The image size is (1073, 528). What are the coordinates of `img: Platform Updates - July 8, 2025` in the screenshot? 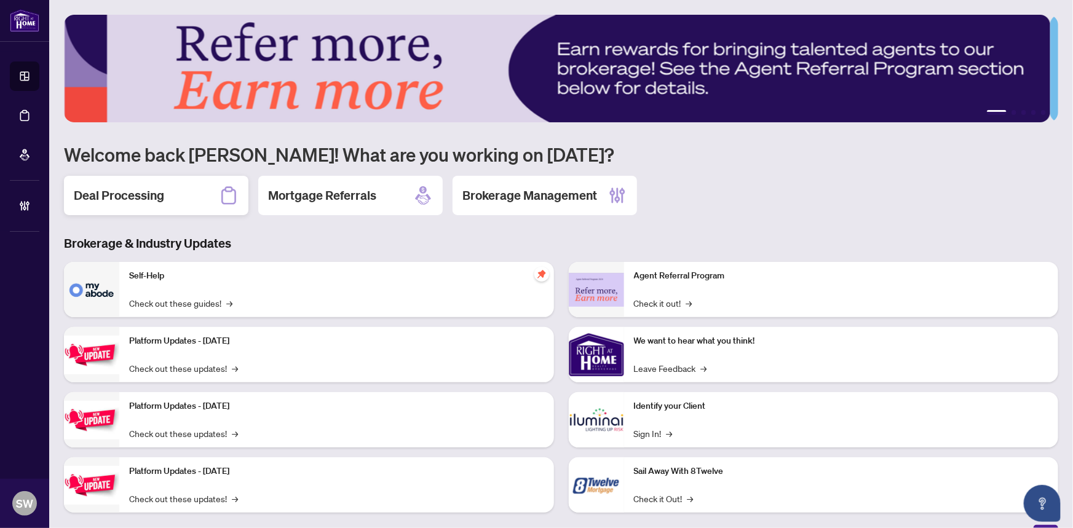 It's located at (92, 420).